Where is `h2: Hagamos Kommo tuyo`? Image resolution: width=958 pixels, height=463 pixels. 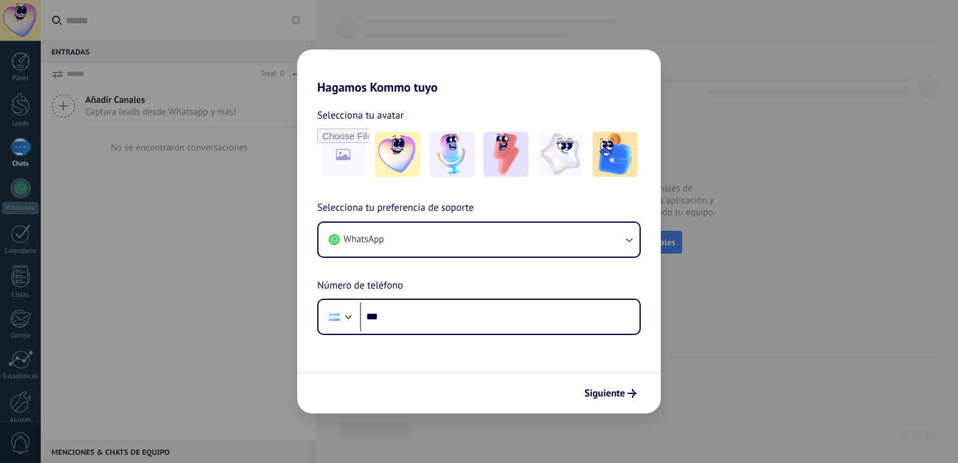 h2: Hagamos Kommo tuyo is located at coordinates (479, 72).